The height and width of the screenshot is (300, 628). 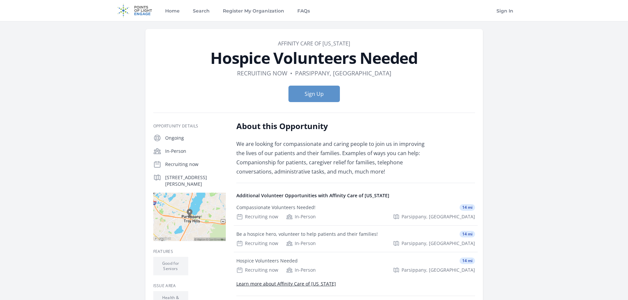 What do you see at coordinates (314, 58) in the screenshot?
I see `h1: Hospice Volunteers Needed` at bounding box center [314, 58].